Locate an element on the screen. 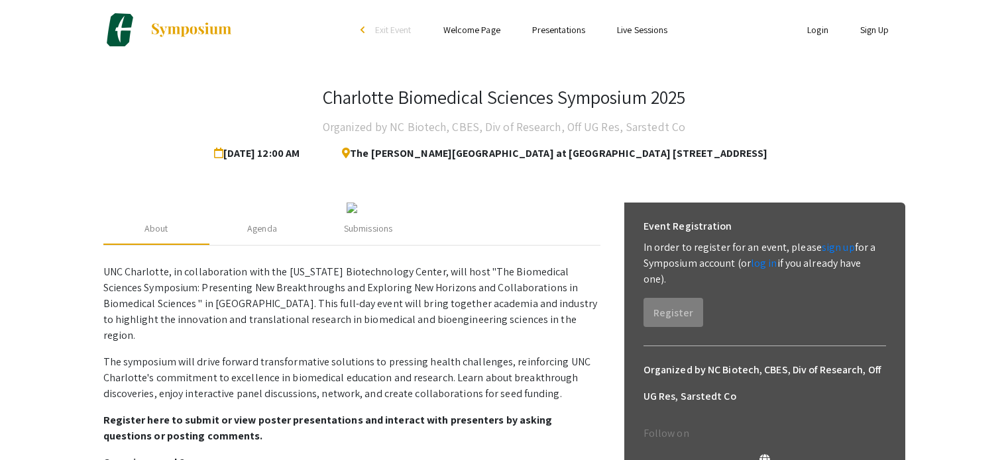  div: About is located at coordinates (156, 229).